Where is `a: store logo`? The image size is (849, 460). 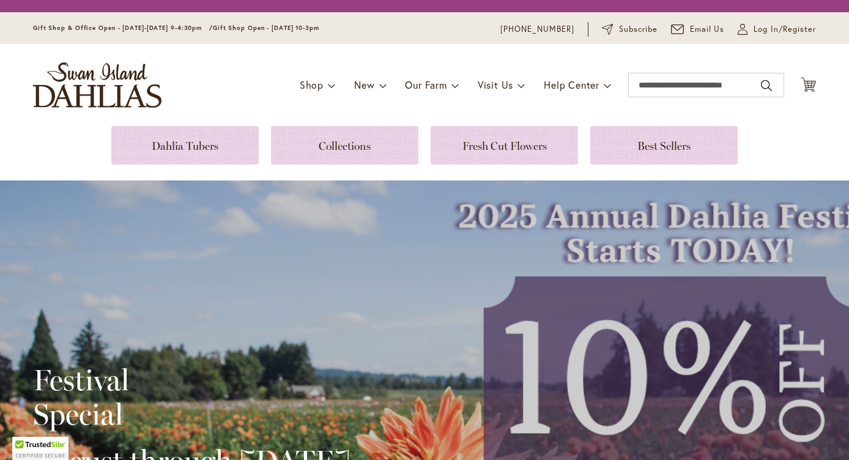
a: store logo is located at coordinates (97, 85).